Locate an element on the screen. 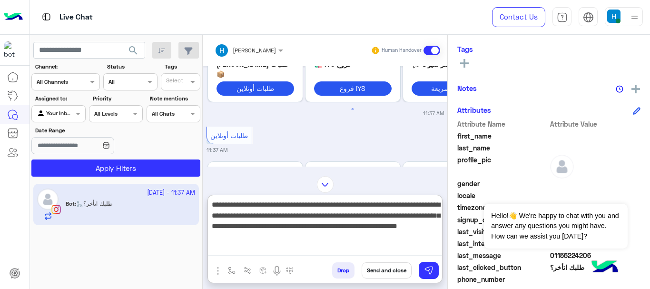  label: Date Range is located at coordinates (89, 130).